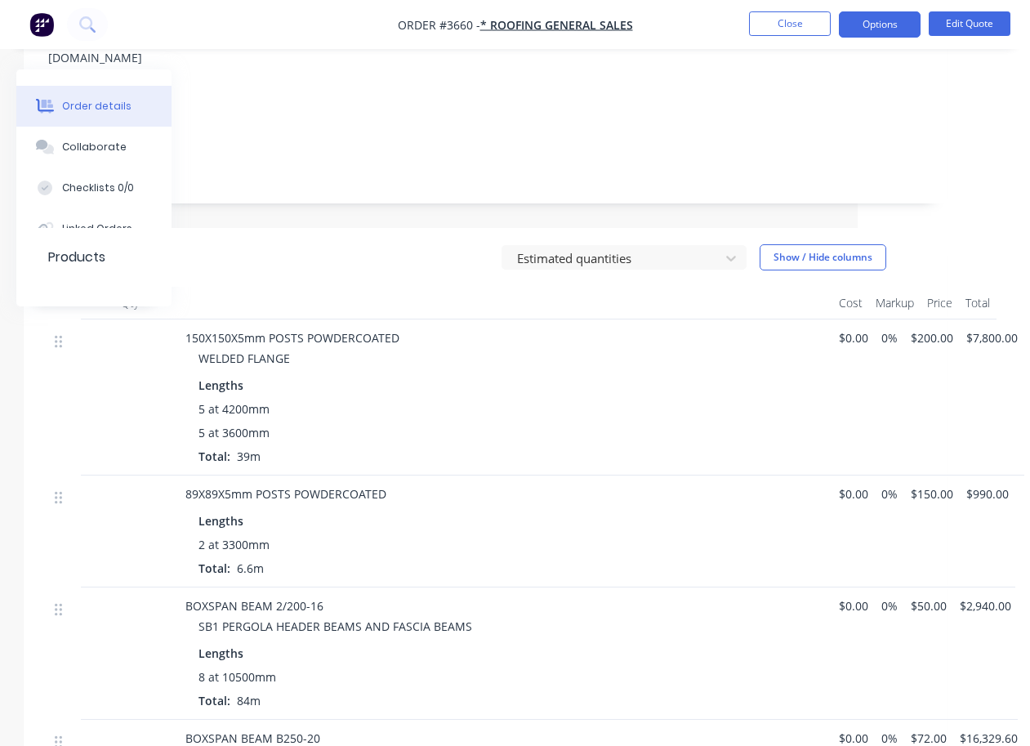 This screenshot has height=746, width=1030. I want to click on span: WELDED FLANGE, so click(244, 358).